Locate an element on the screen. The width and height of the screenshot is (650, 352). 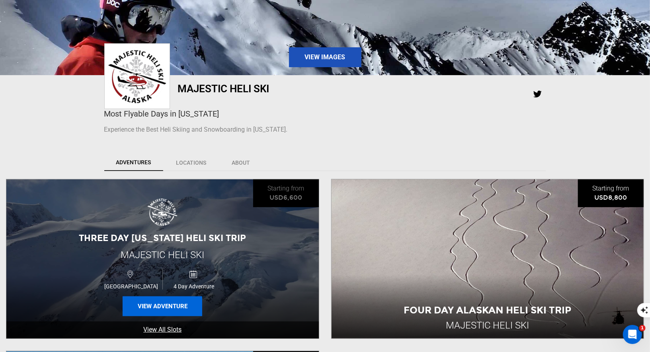
span: Majestic Heli Ski is located at coordinates (162, 255).